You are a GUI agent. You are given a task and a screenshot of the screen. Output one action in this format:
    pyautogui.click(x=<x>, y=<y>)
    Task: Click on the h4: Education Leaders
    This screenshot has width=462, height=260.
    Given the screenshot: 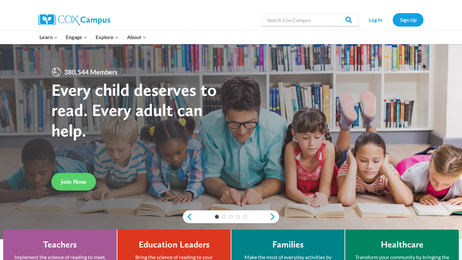 What is the action you would take?
    pyautogui.click(x=174, y=245)
    